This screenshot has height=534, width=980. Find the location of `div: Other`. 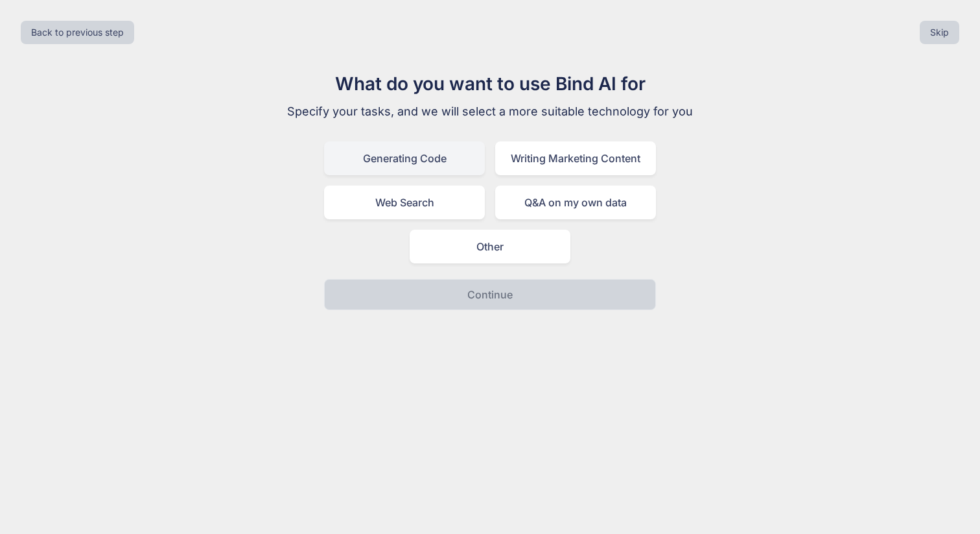

div: Other is located at coordinates (490, 246).